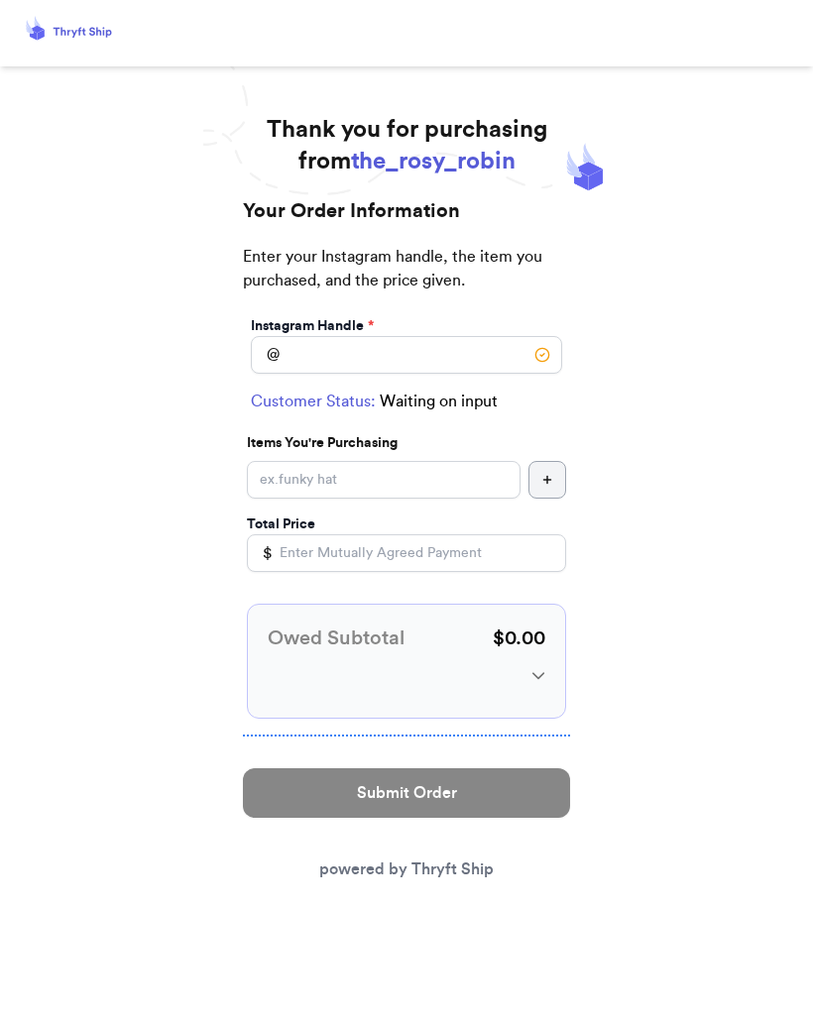 This screenshot has width=813, height=1021. Describe the element at coordinates (433, 162) in the screenshot. I see `span: the_rosy_robin` at that location.